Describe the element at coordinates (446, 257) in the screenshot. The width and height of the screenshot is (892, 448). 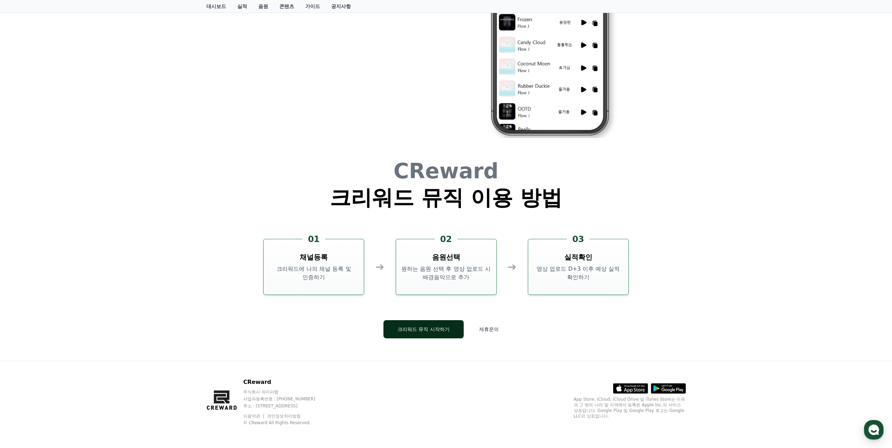
I see `h3: 음원선택` at that location.